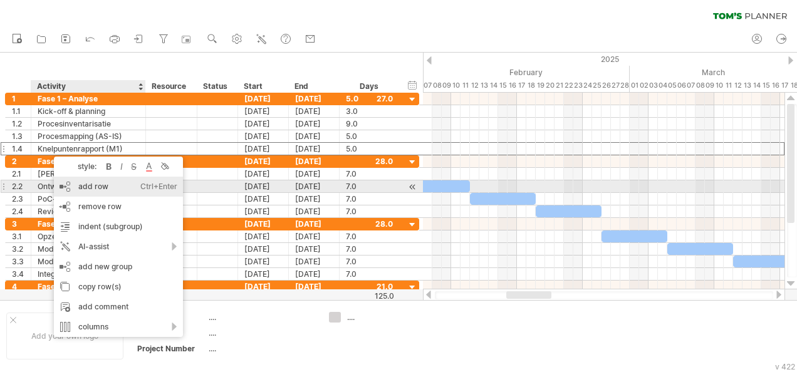 The image size is (797, 372). Describe the element at coordinates (21, 161) in the screenshot. I see `div: 2` at that location.